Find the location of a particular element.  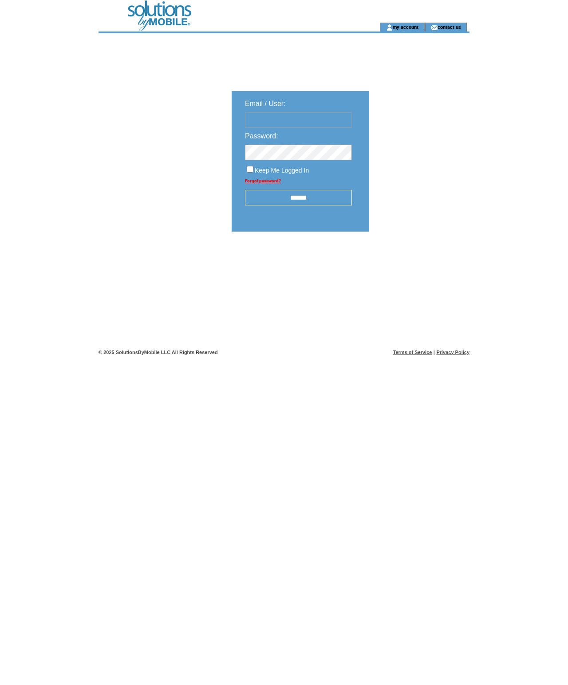

a: Privacy Policy is located at coordinates (453, 352).